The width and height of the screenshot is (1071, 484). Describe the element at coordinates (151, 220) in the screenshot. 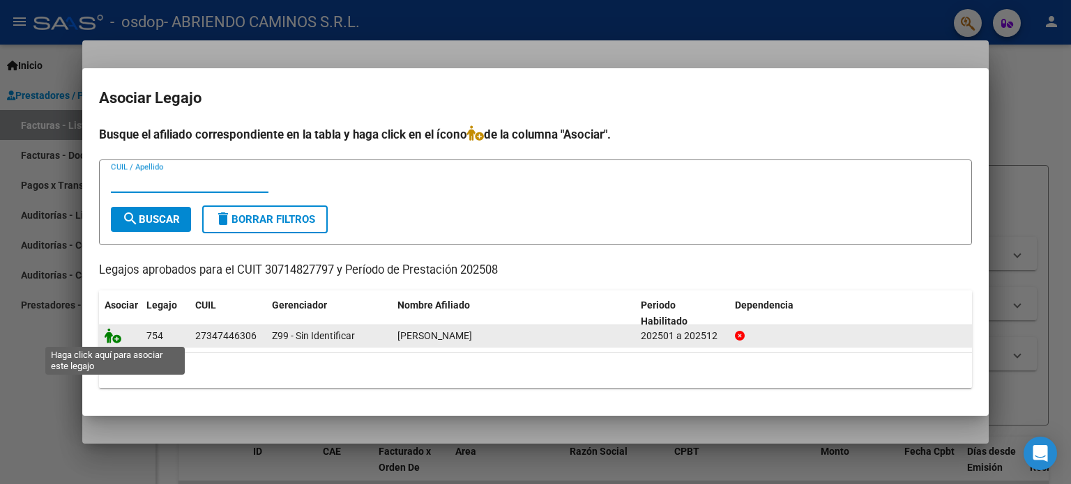

I see `button: Buscar` at that location.